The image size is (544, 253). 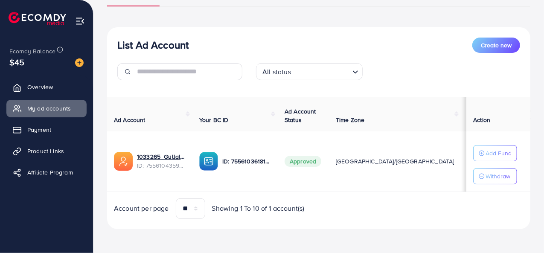 I want to click on span: Overview, so click(x=40, y=87).